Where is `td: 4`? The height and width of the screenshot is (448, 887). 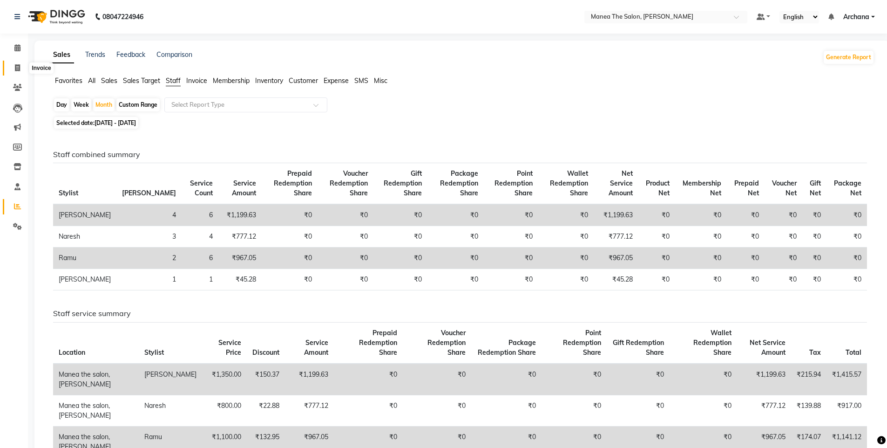
td: 4 is located at coordinates (149, 215).